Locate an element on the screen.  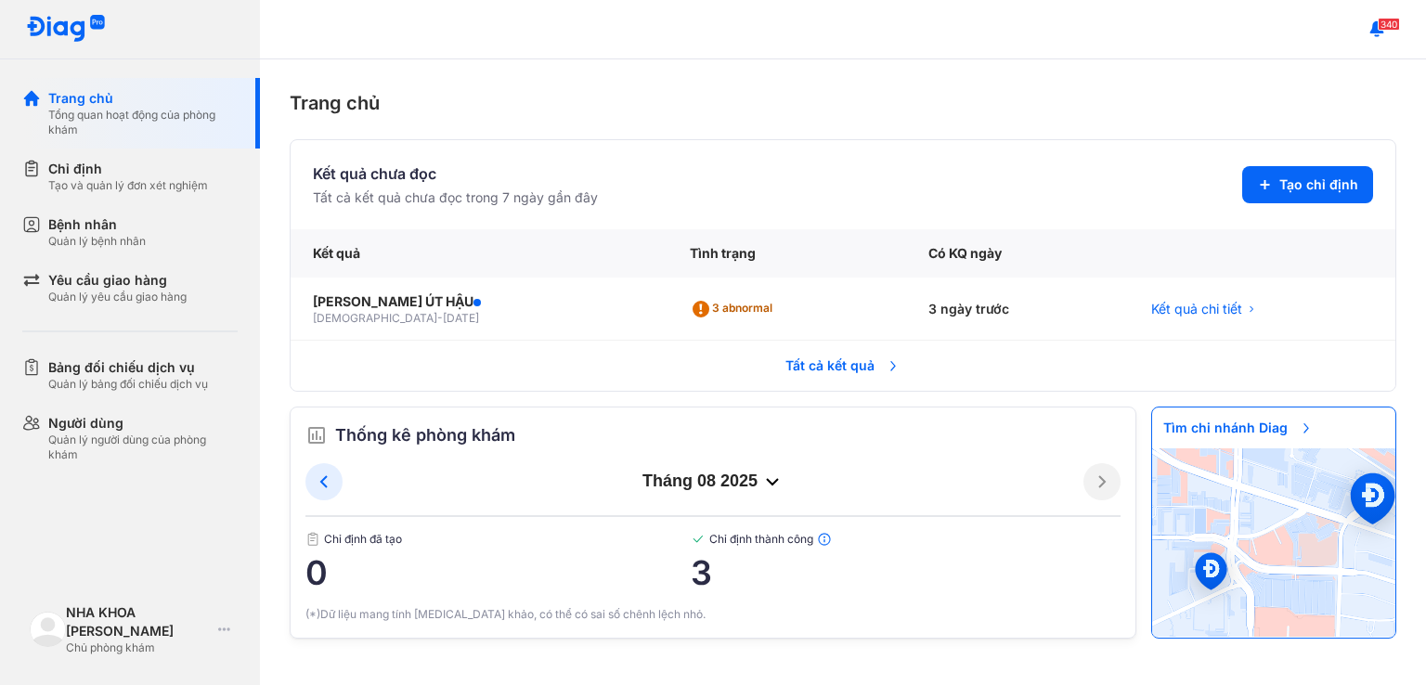
span: Kết quả chi tiết is located at coordinates (1197, 309).